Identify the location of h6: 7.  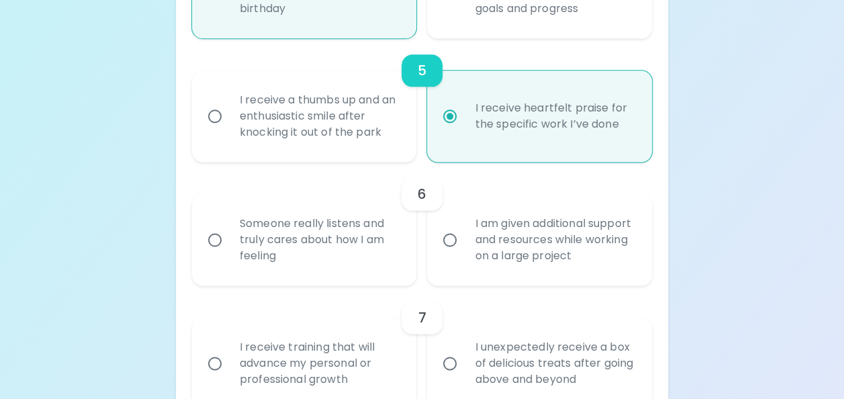
(422, 318).